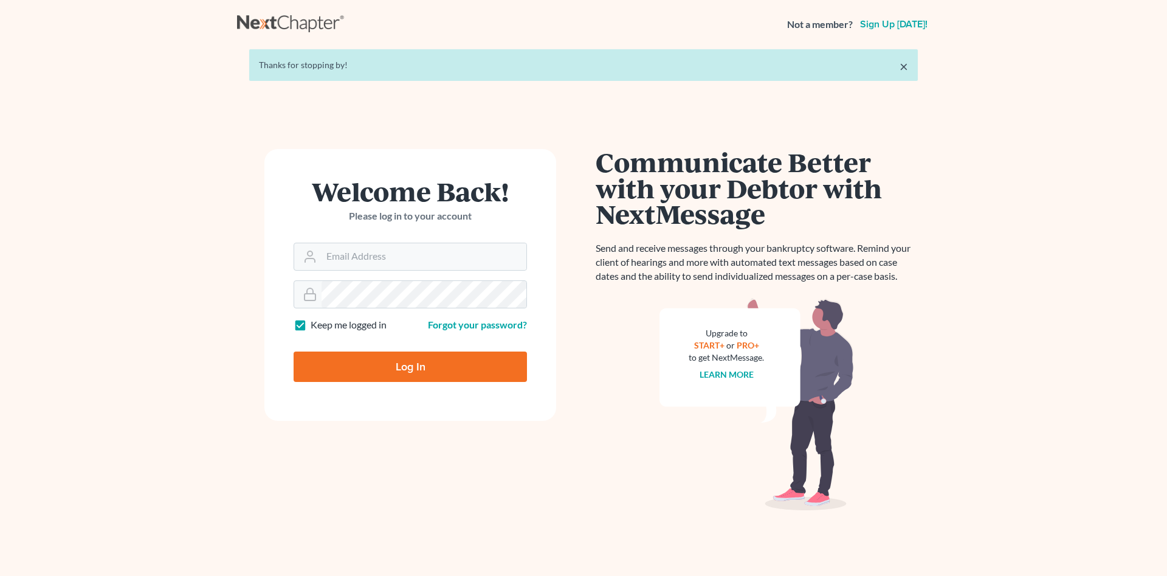 The image size is (1167, 576). I want to click on p: Send and receive messages through your bankruptcy software. Remind your client of hearings and mo..., so click(757, 262).